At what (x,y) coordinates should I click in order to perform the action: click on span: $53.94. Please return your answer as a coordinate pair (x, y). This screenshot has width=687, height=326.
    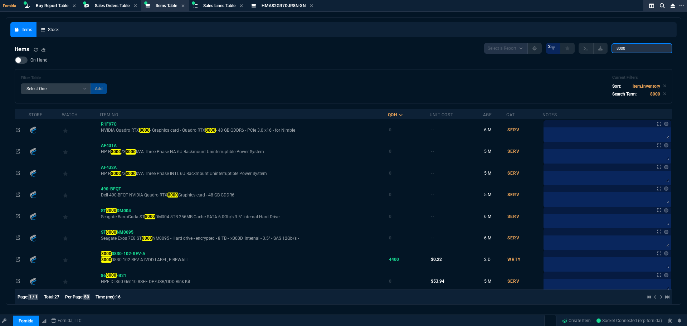
    Looking at the image, I should click on (437, 281).